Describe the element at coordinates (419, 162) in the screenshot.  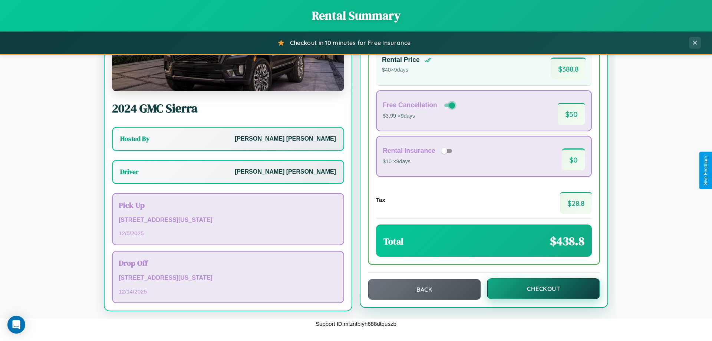
I see `p: $10 × 9 days` at that location.